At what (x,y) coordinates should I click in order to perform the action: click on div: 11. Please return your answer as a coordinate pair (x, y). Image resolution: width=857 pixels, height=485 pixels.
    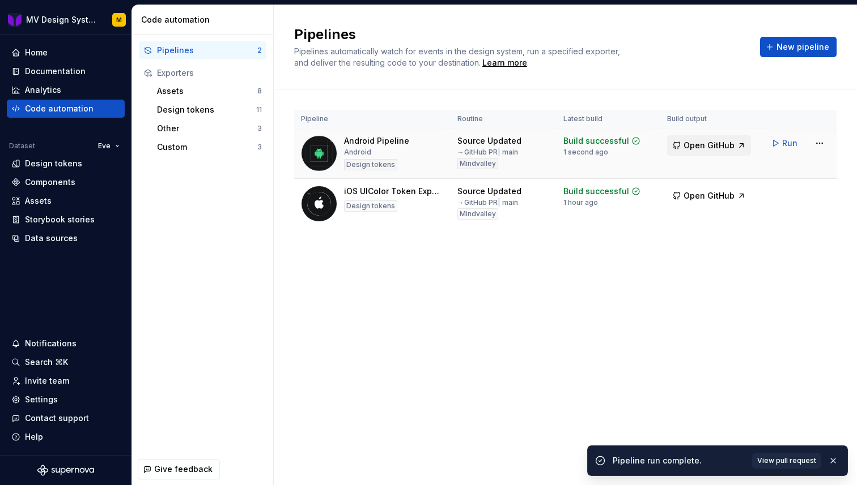
    Looking at the image, I should click on (259, 110).